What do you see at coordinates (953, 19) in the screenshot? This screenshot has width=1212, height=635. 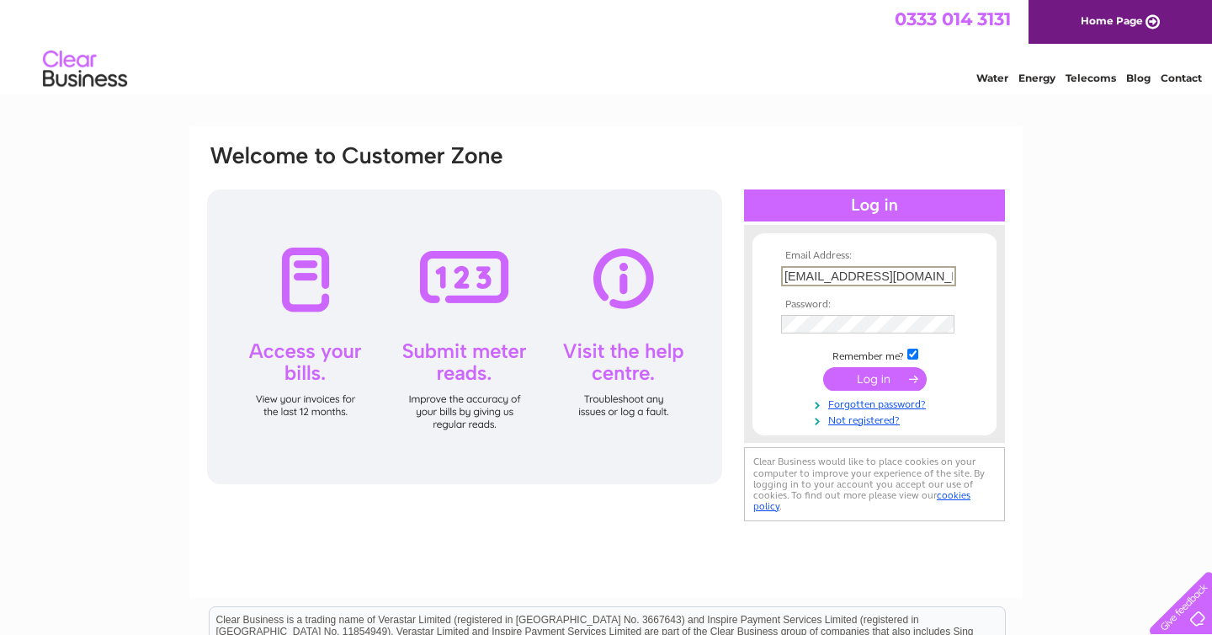 I see `span: 0333 014 3131` at bounding box center [953, 19].